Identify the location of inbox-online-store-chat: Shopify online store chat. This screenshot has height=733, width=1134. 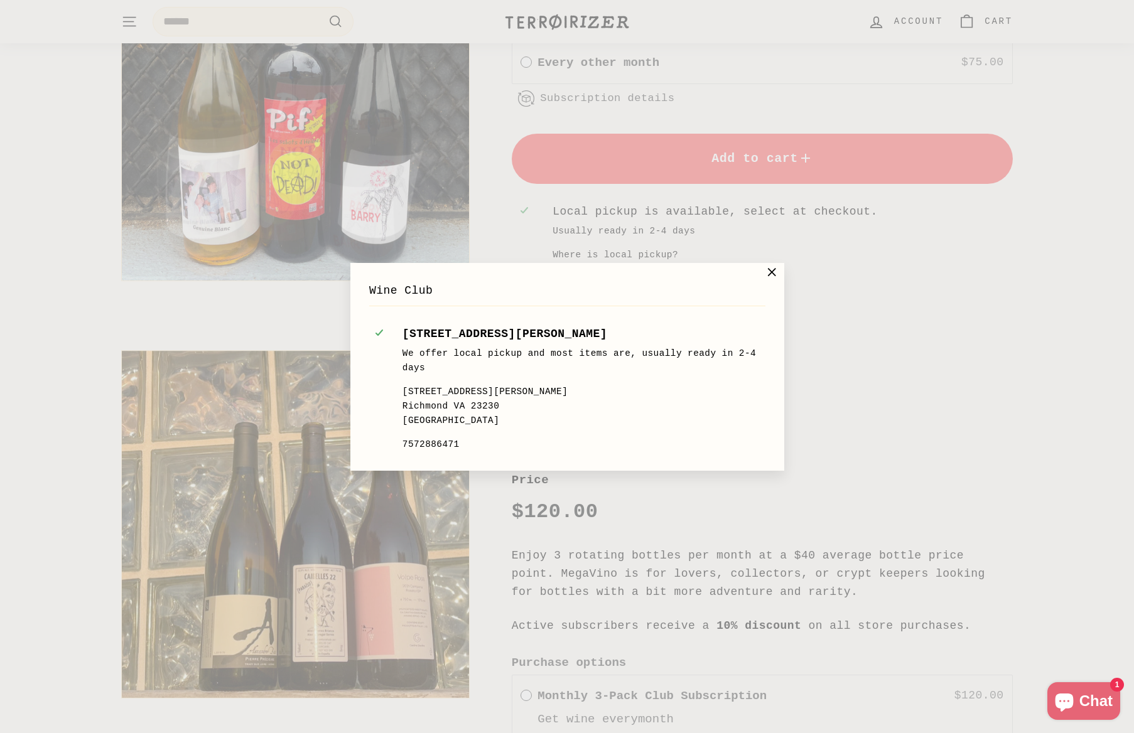
(1083, 702).